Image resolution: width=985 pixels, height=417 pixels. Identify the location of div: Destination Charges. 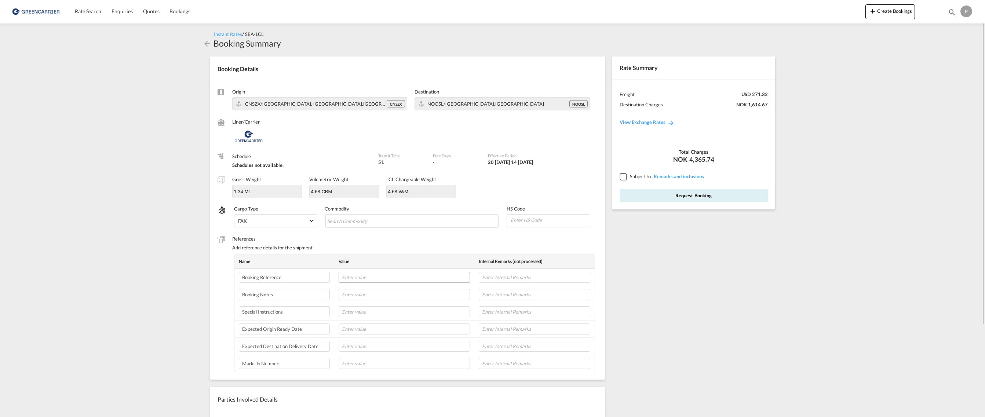
(641, 105).